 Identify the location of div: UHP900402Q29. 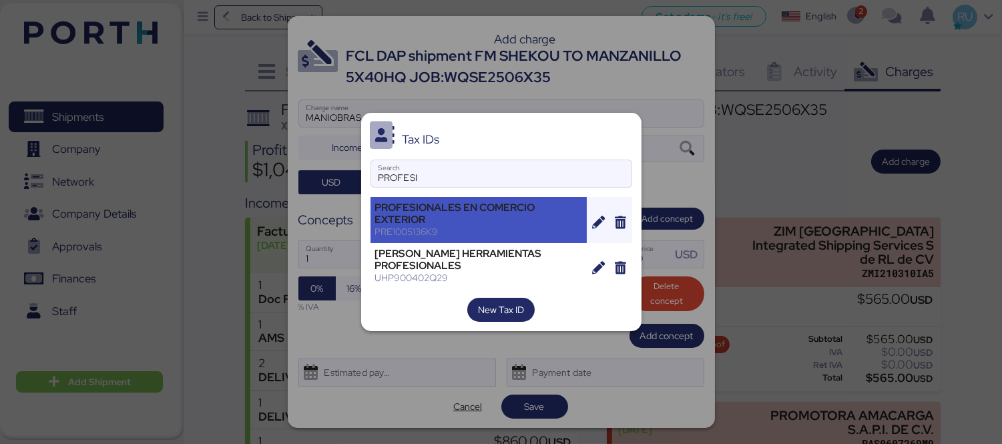
(478, 278).